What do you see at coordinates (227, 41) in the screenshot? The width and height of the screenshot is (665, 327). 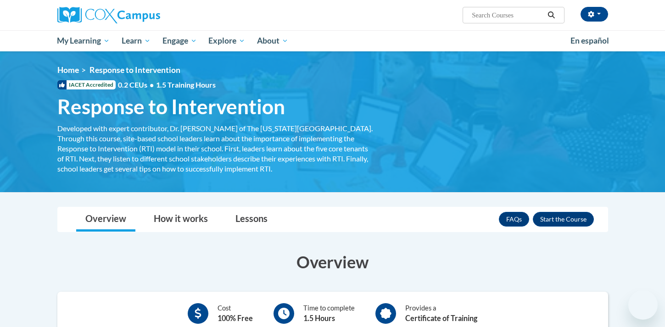 I see `span: Explore` at bounding box center [227, 41].